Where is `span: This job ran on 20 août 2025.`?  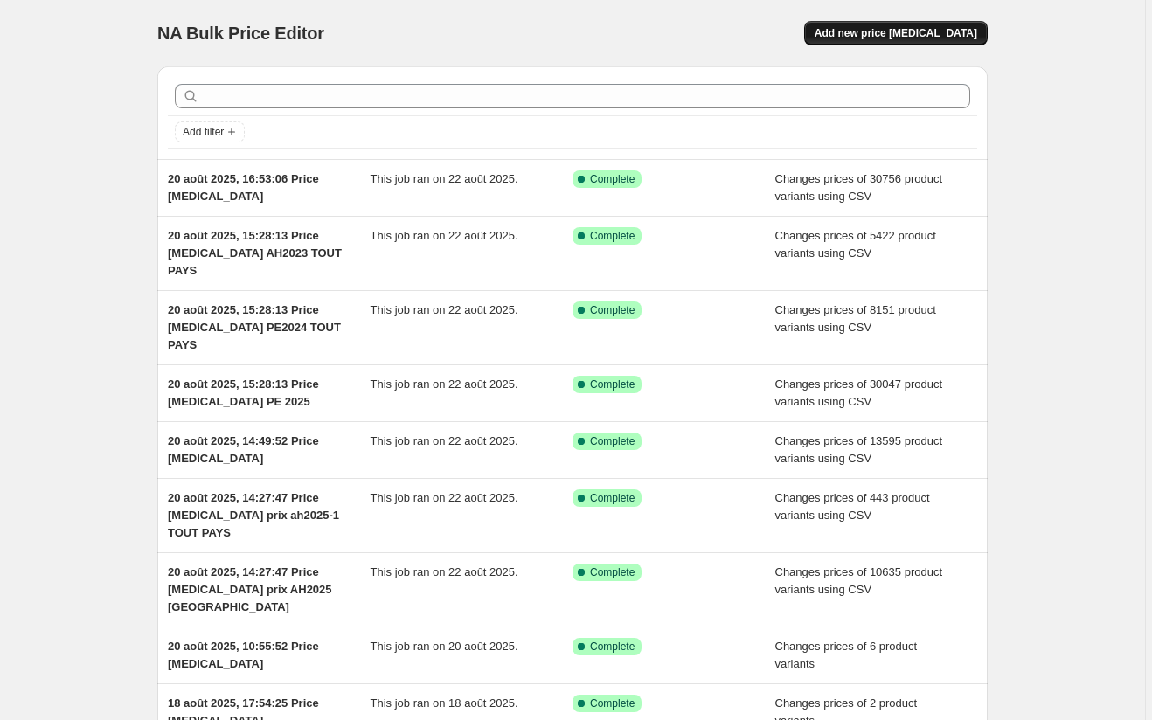 span: This job ran on 20 août 2025. is located at coordinates (444, 646).